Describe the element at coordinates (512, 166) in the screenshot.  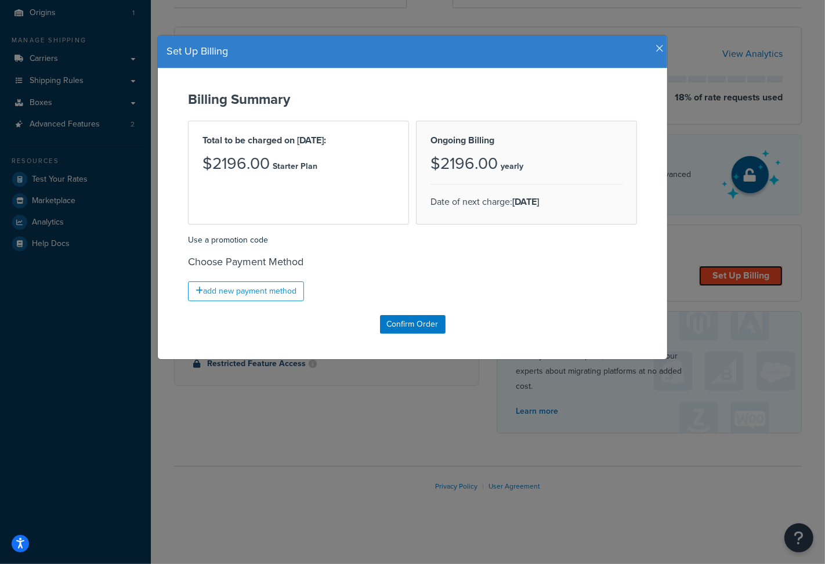
I see `p: yearly` at that location.